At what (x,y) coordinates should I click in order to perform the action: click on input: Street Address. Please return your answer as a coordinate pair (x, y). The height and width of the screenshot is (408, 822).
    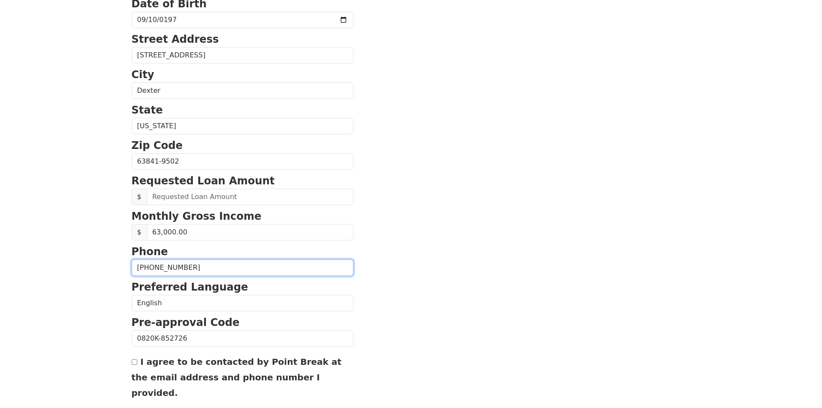
    Looking at the image, I should click on (242, 55).